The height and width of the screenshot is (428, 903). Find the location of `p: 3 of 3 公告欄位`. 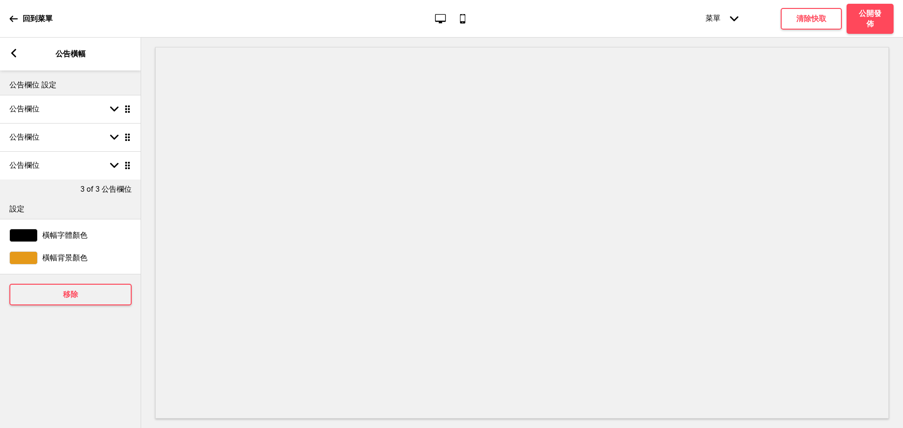

p: 3 of 3 公告欄位 is located at coordinates (106, 189).